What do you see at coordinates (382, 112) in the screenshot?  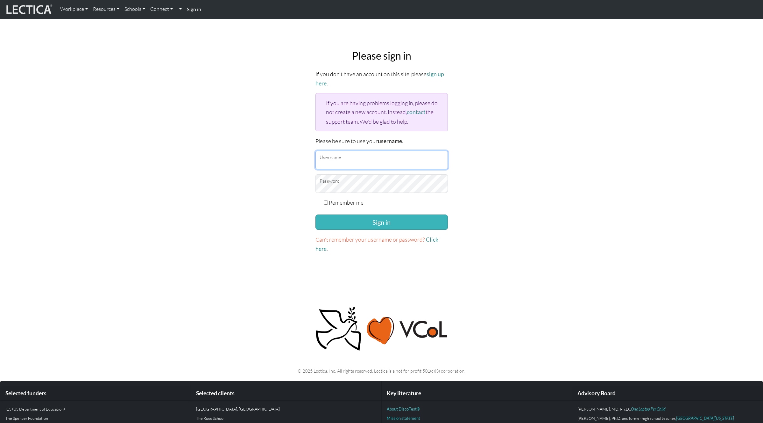 I see `div: If you are having problems logging in, please do not create a new account. Instead, the support t...` at bounding box center [382, 112].